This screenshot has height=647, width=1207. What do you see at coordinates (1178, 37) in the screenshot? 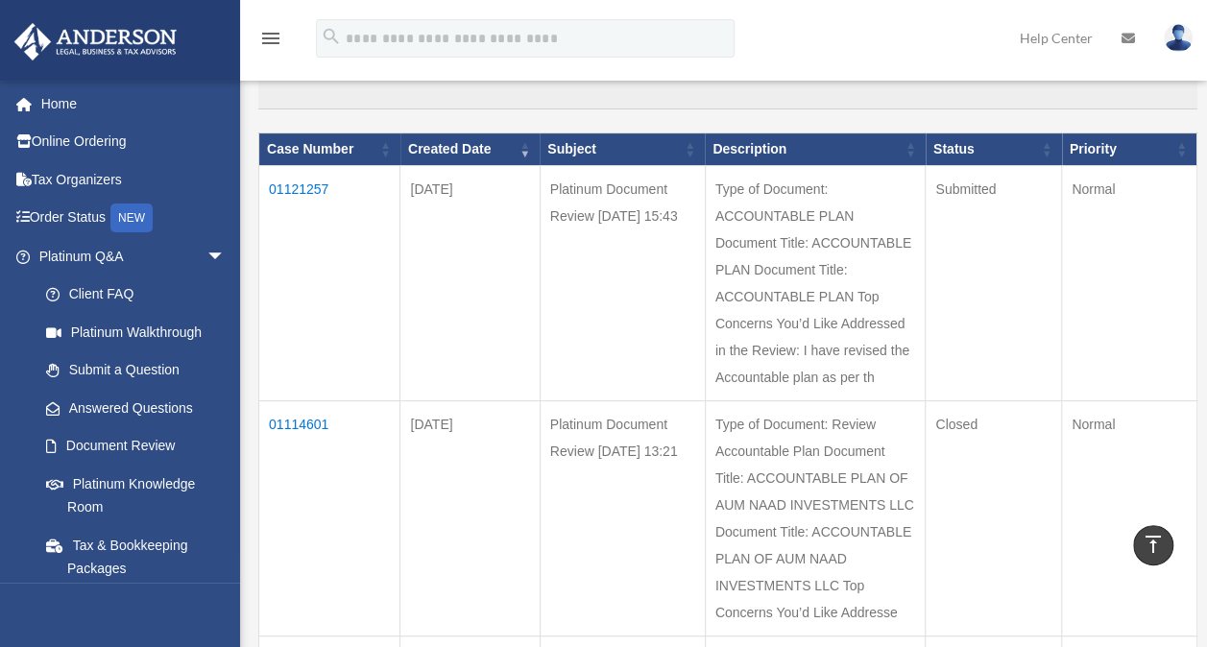
I see `img: User Pic` at bounding box center [1178, 37].